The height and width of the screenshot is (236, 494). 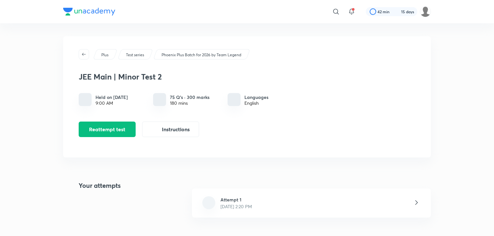 What do you see at coordinates (171, 130) in the screenshot?
I see `button: Instructions` at bounding box center [171, 130].